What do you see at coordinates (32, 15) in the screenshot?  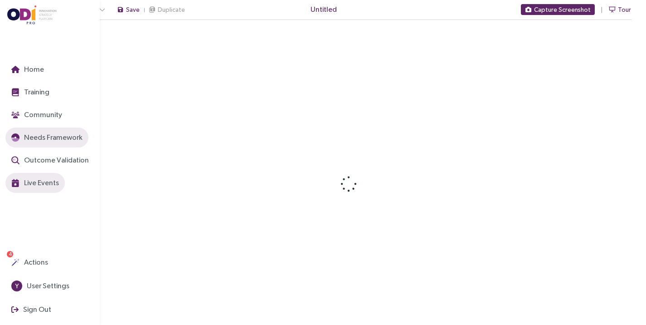 I see `img: ODIpro` at bounding box center [32, 15].